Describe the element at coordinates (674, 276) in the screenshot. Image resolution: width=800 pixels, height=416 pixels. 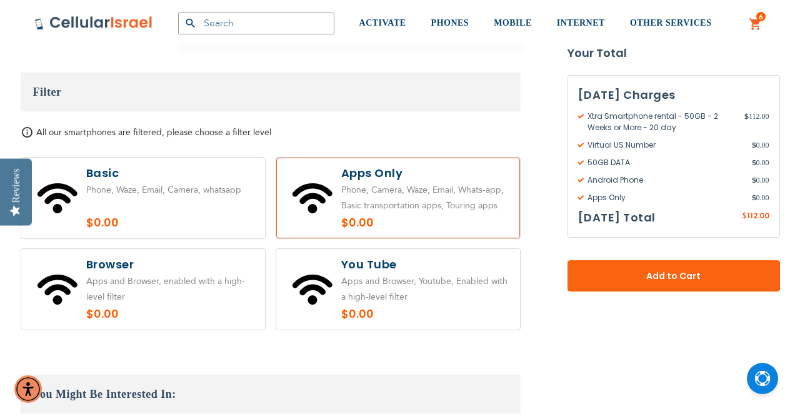
I see `button: Add to Cart` at that location.